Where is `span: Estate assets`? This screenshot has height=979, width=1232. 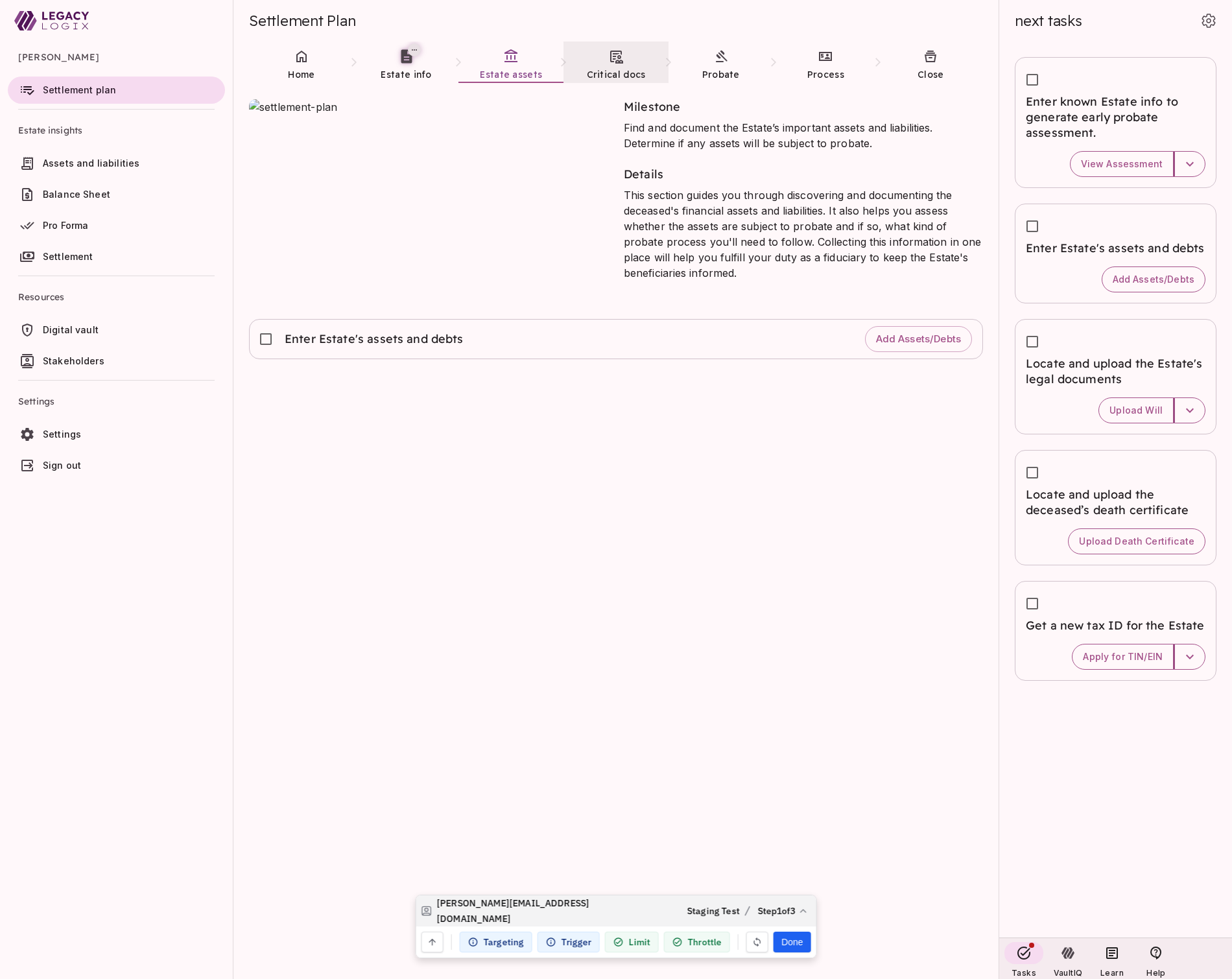 span: Estate assets is located at coordinates (511, 74).